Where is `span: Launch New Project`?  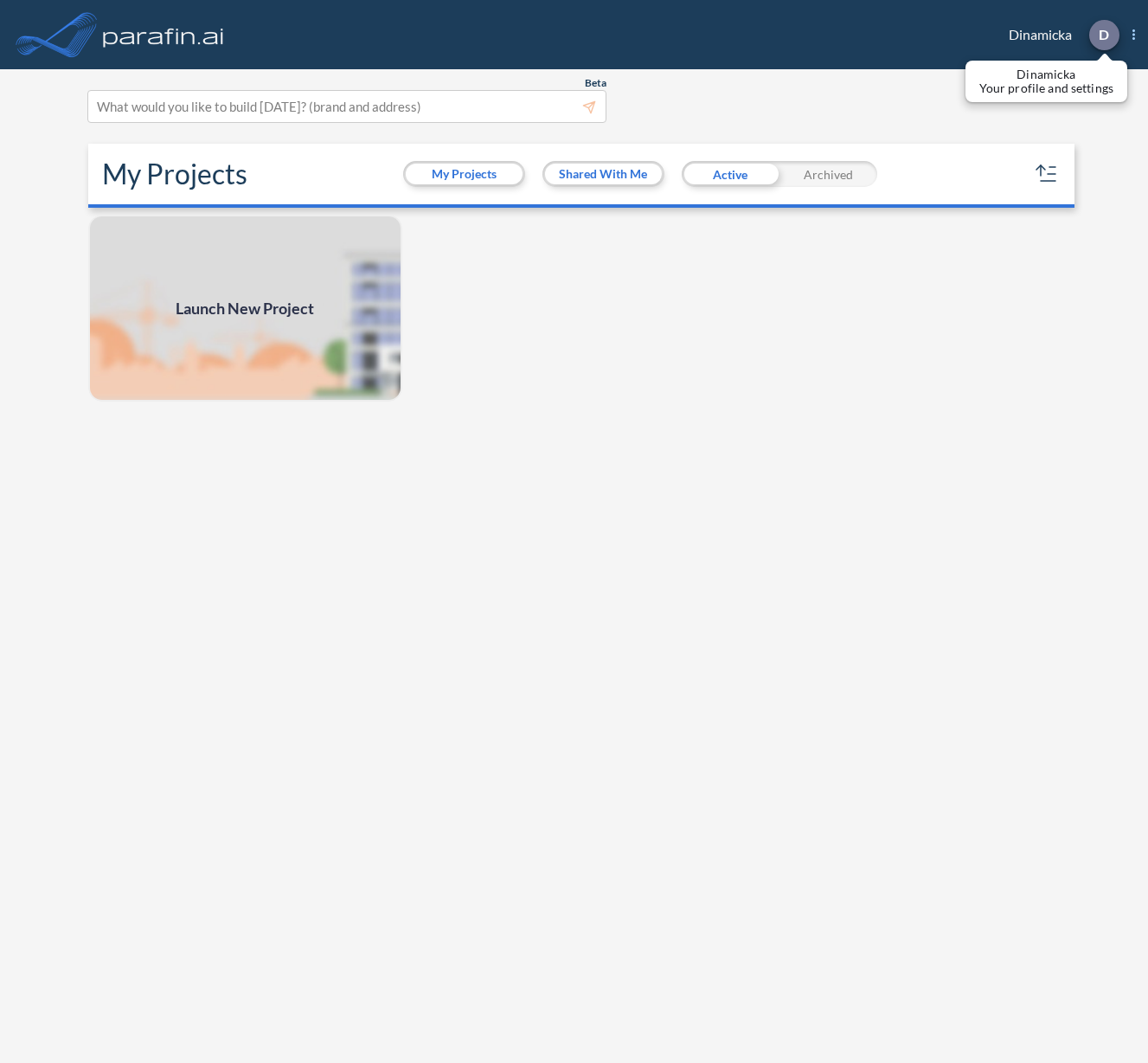
span: Launch New Project is located at coordinates (245, 308).